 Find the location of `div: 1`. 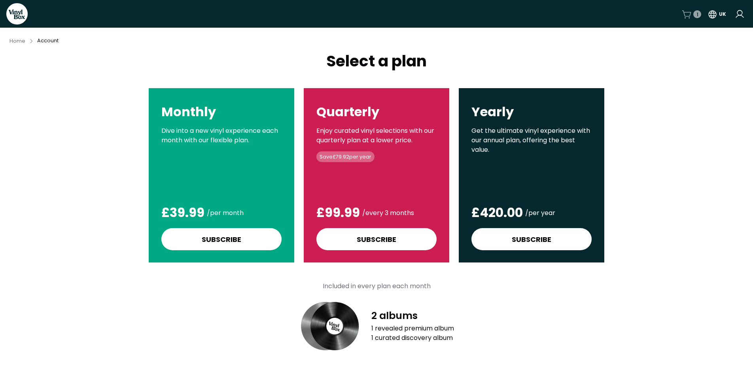

div: 1 is located at coordinates (697, 15).